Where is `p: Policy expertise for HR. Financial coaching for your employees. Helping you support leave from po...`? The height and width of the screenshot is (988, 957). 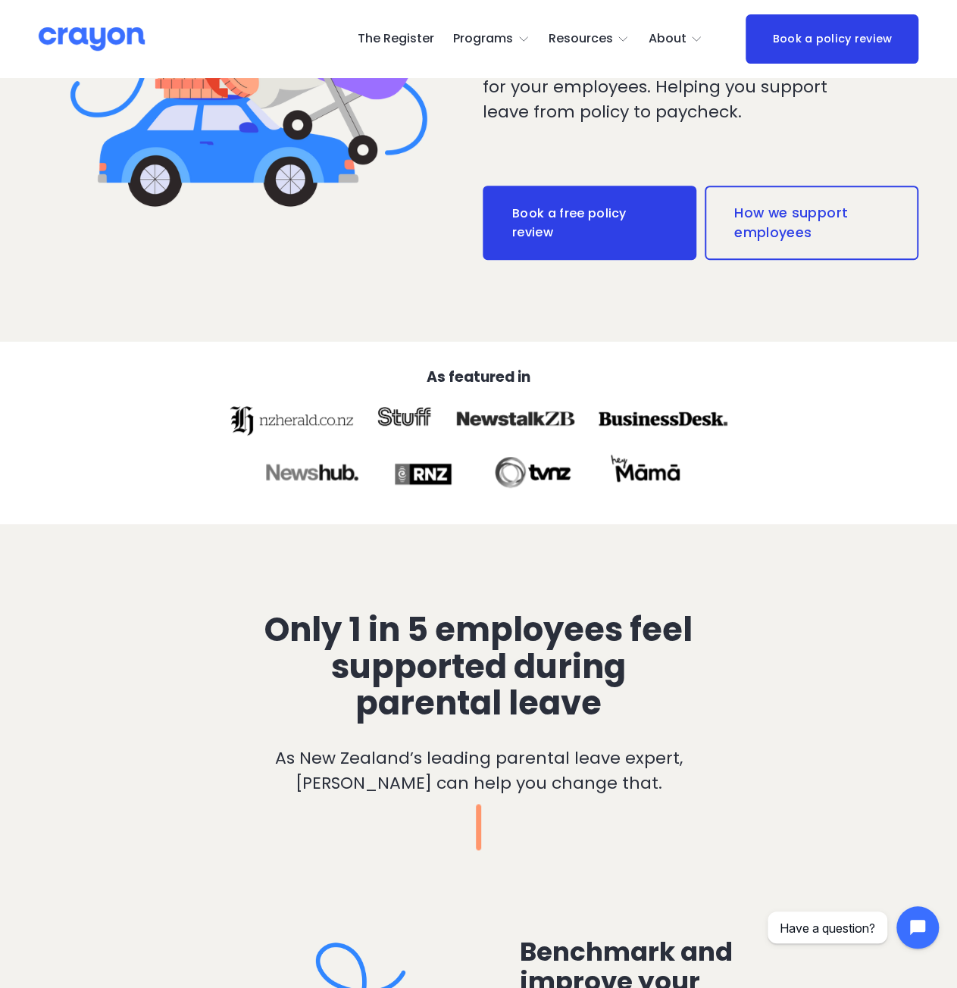 p: Policy expertise for HR. Financial coaching for your employees. Helping you support leave from po... is located at coordinates (664, 86).